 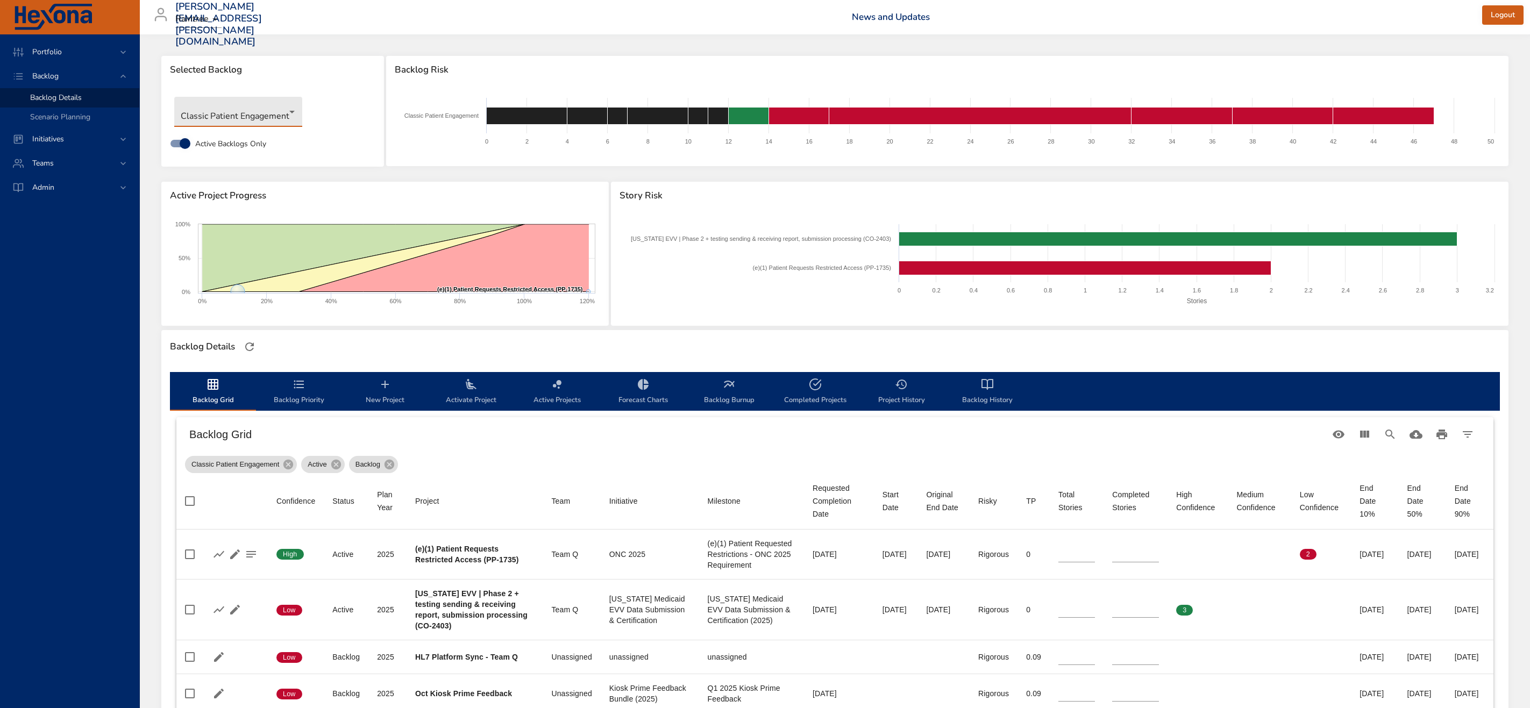 What do you see at coordinates (1184, 610) in the screenshot?
I see `span: 3` at bounding box center [1184, 610].